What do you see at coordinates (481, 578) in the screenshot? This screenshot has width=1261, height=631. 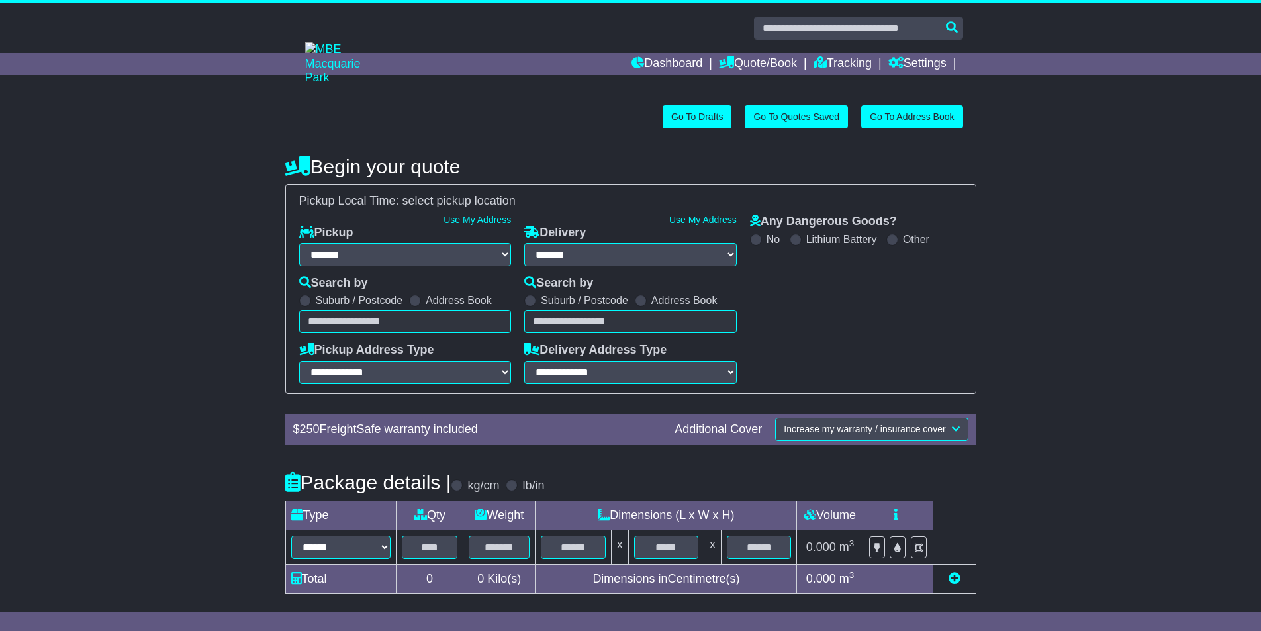 I see `span: 0` at bounding box center [481, 578].